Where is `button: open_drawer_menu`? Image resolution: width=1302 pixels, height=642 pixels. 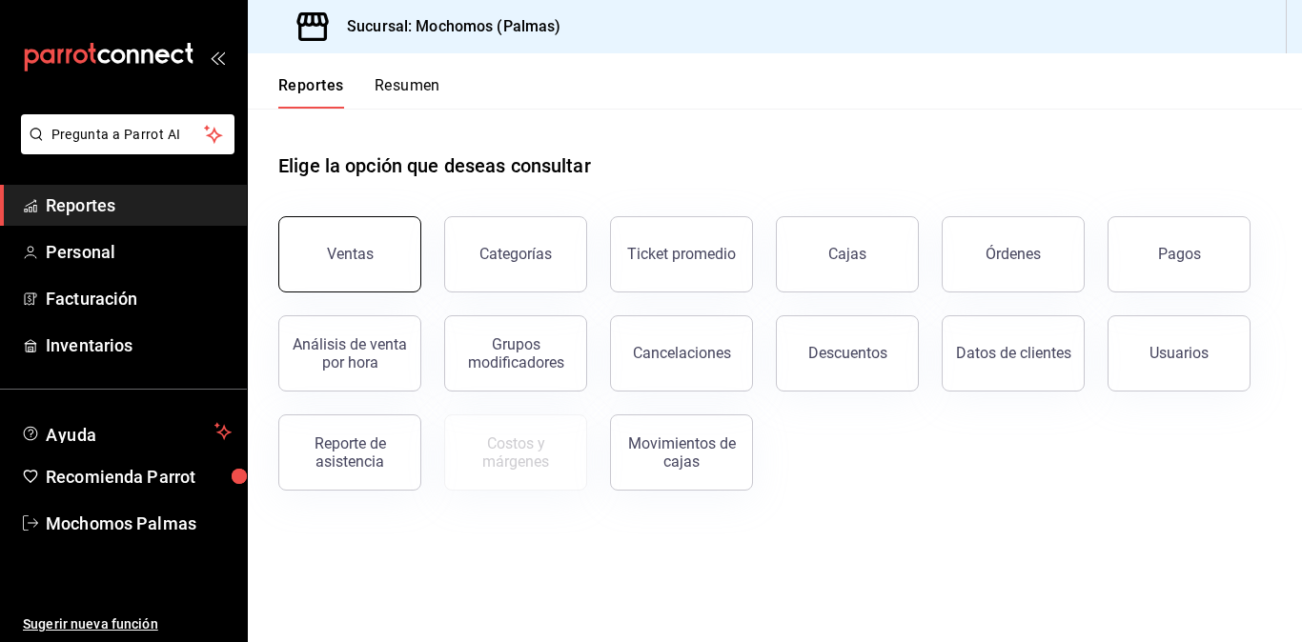
button: open_drawer_menu is located at coordinates (217, 57).